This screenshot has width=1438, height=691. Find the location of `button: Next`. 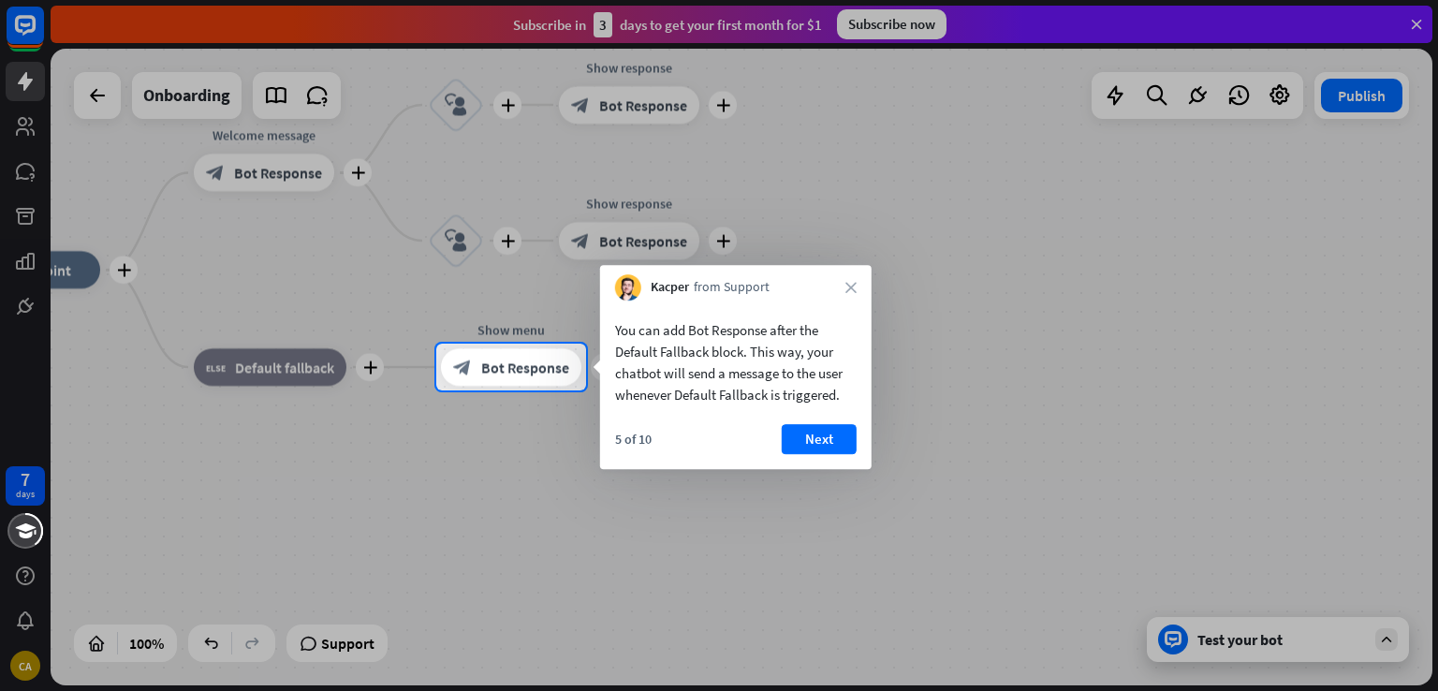

button: Next is located at coordinates (819, 439).